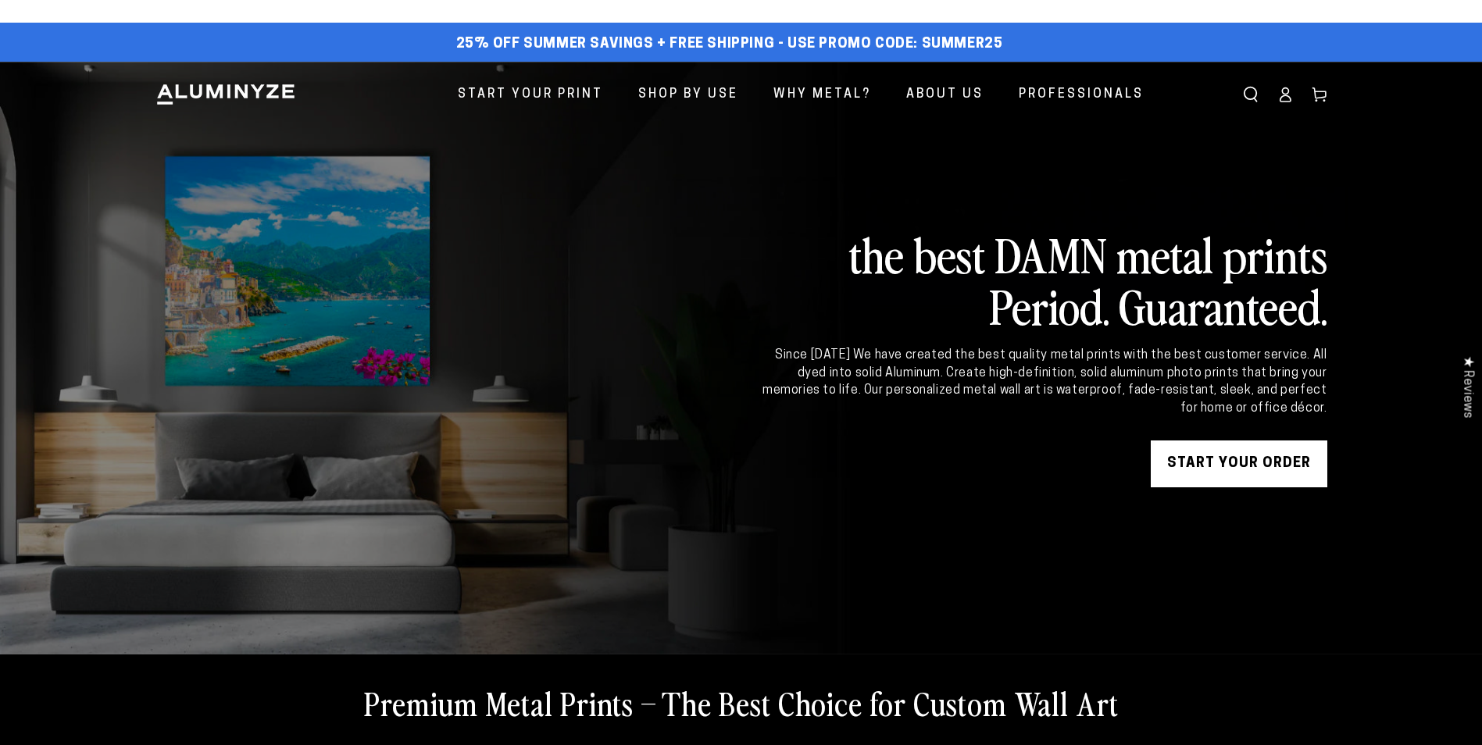 This screenshot has width=1482, height=745. Describe the element at coordinates (531, 95) in the screenshot. I see `a: Start Your Print` at that location.